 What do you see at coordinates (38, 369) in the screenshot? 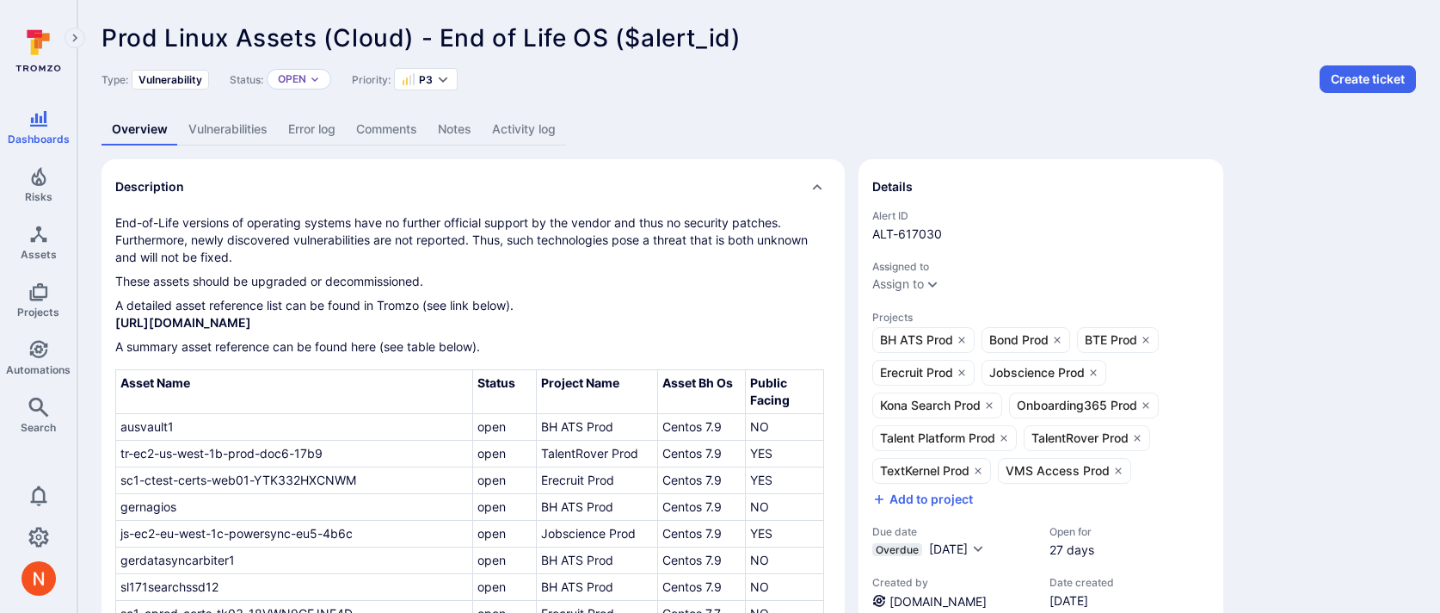
I see `span: Automations` at bounding box center [38, 369].